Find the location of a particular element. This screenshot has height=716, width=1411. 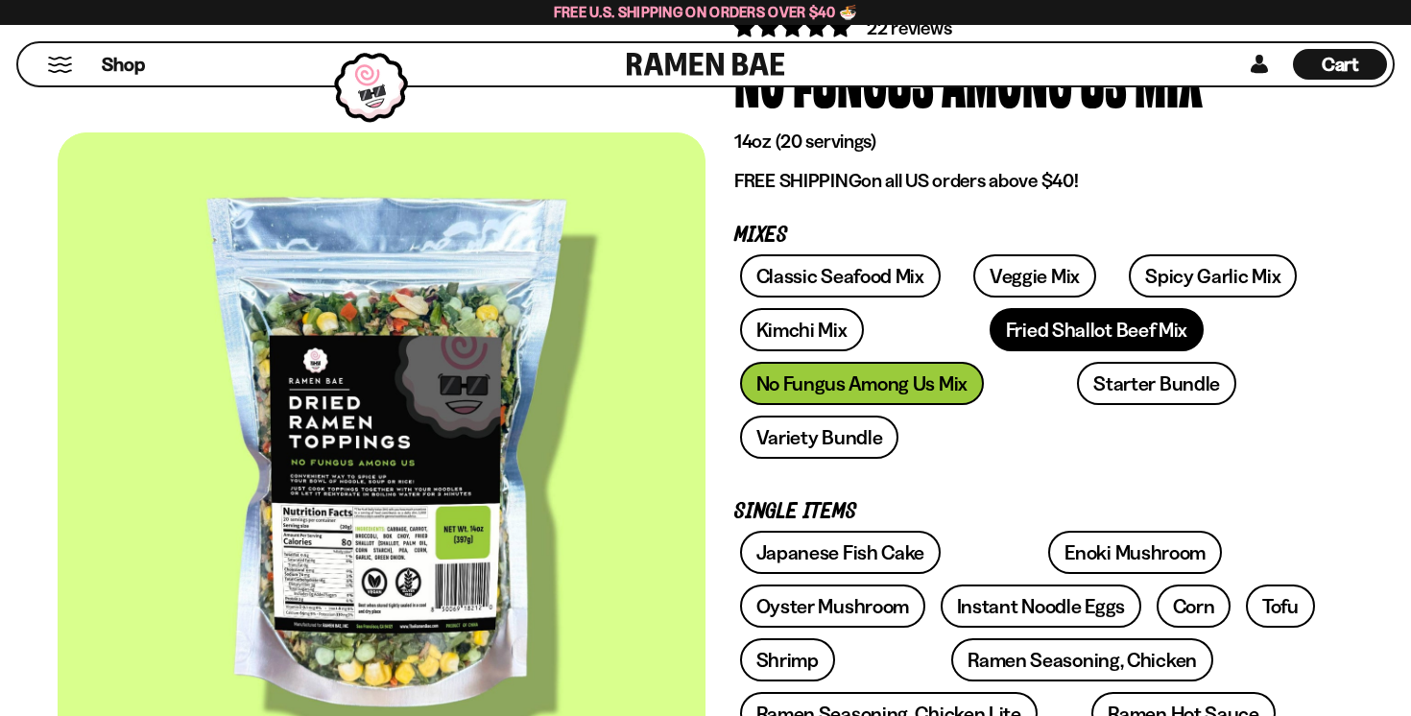

a: Enoki Mushroom is located at coordinates (1134, 552).